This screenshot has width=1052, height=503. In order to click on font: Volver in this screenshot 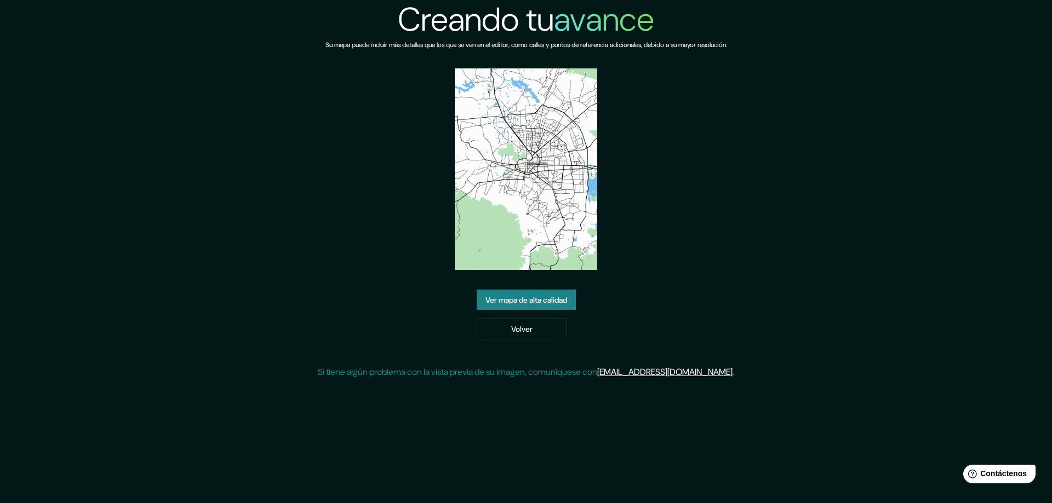, I will do `click(521, 330)`.